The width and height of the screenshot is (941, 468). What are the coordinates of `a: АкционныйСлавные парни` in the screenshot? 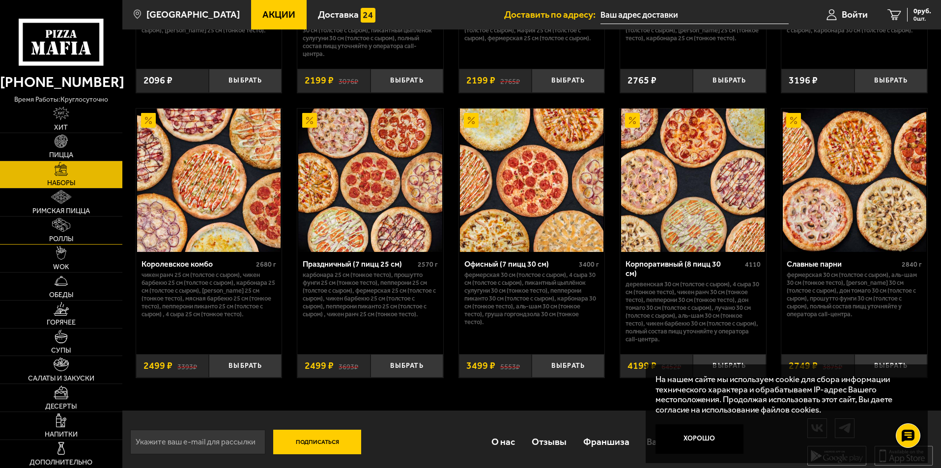 It's located at (854, 180).